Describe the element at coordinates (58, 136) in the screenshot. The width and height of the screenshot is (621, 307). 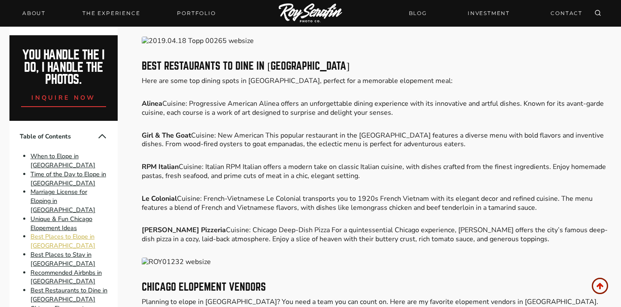
I see `span: Table of Contents` at that location.